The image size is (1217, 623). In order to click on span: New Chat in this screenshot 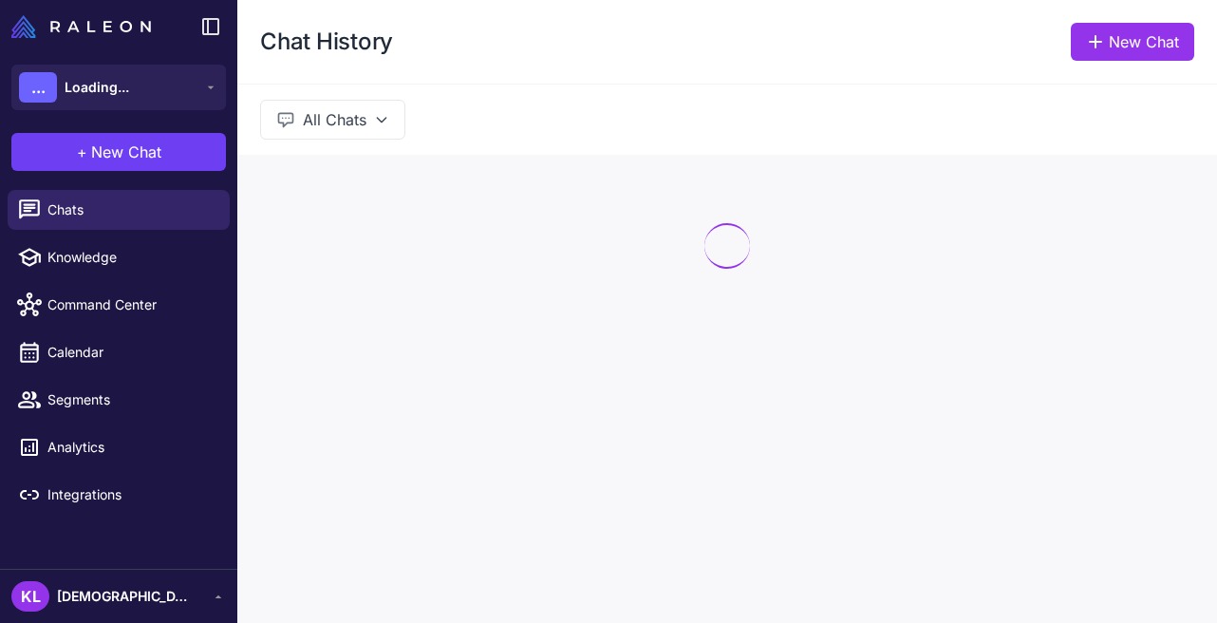, I will do `click(126, 152)`.